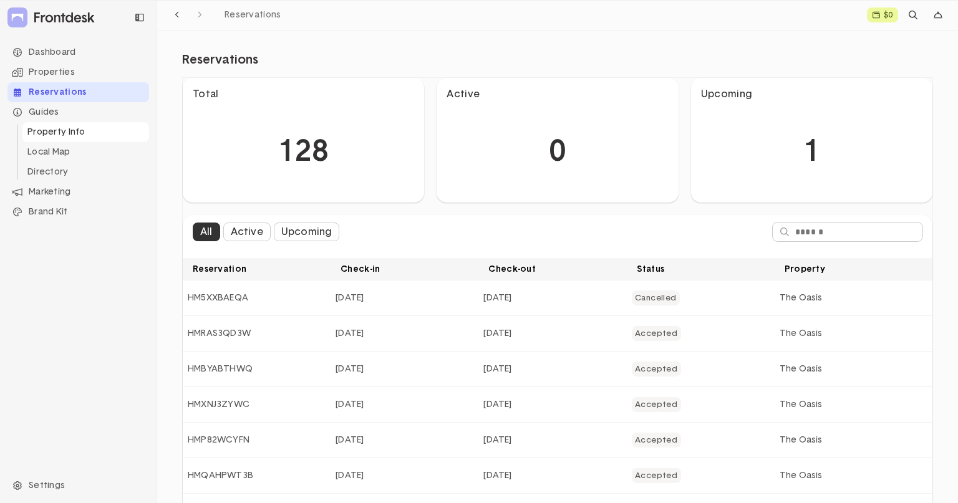  Describe the element at coordinates (705, 269) in the screenshot. I see `div: Status` at that location.